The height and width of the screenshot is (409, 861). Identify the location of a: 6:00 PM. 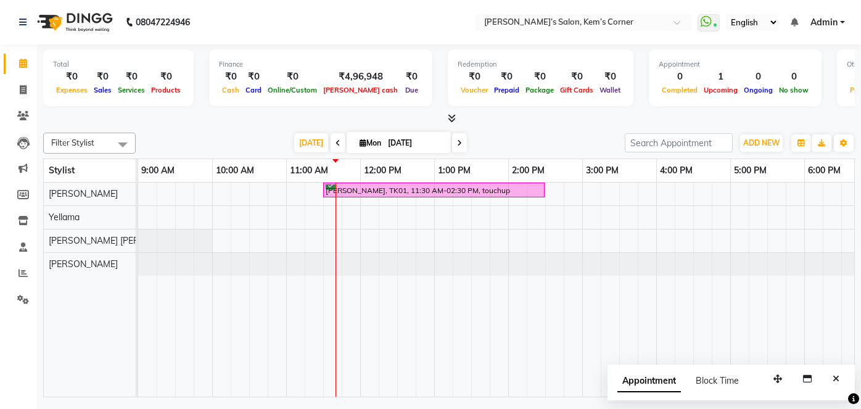
(824, 170).